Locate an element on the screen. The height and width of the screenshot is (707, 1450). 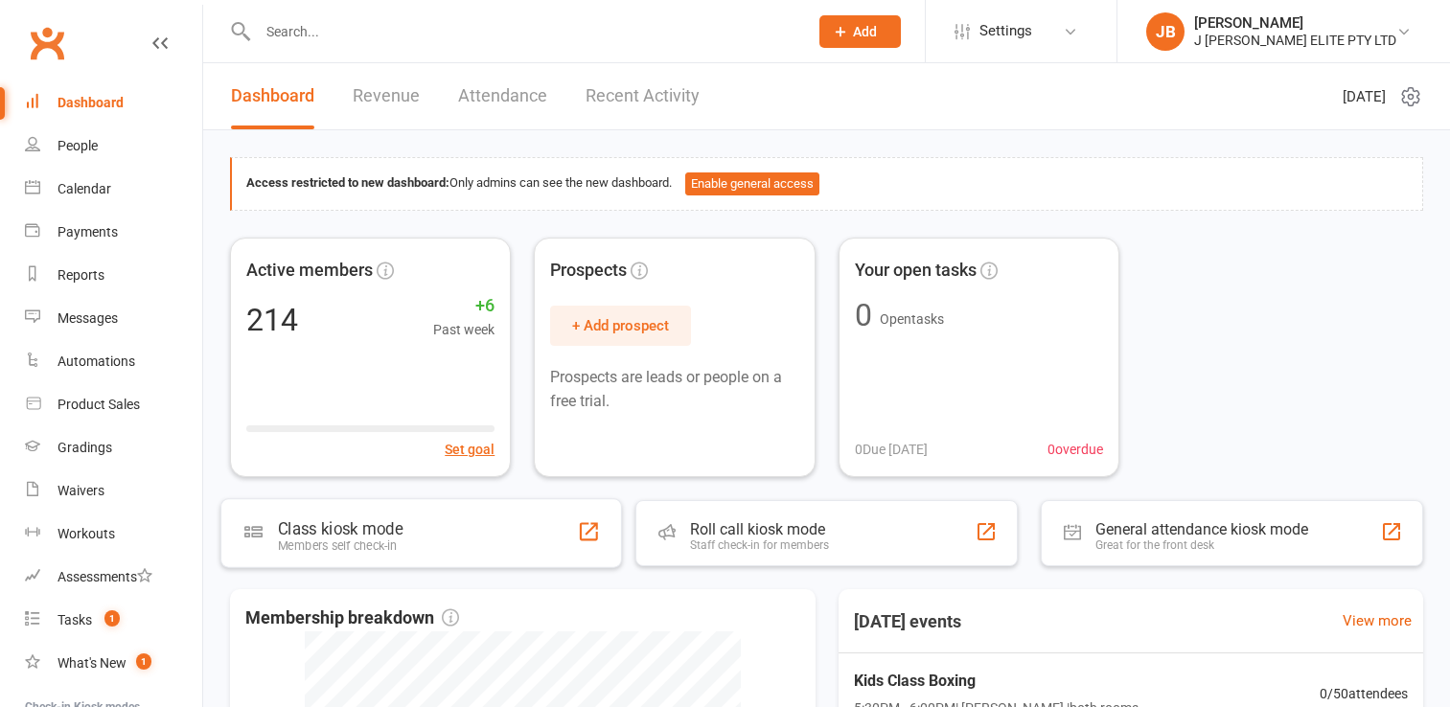
span: Past week is located at coordinates (464, 330).